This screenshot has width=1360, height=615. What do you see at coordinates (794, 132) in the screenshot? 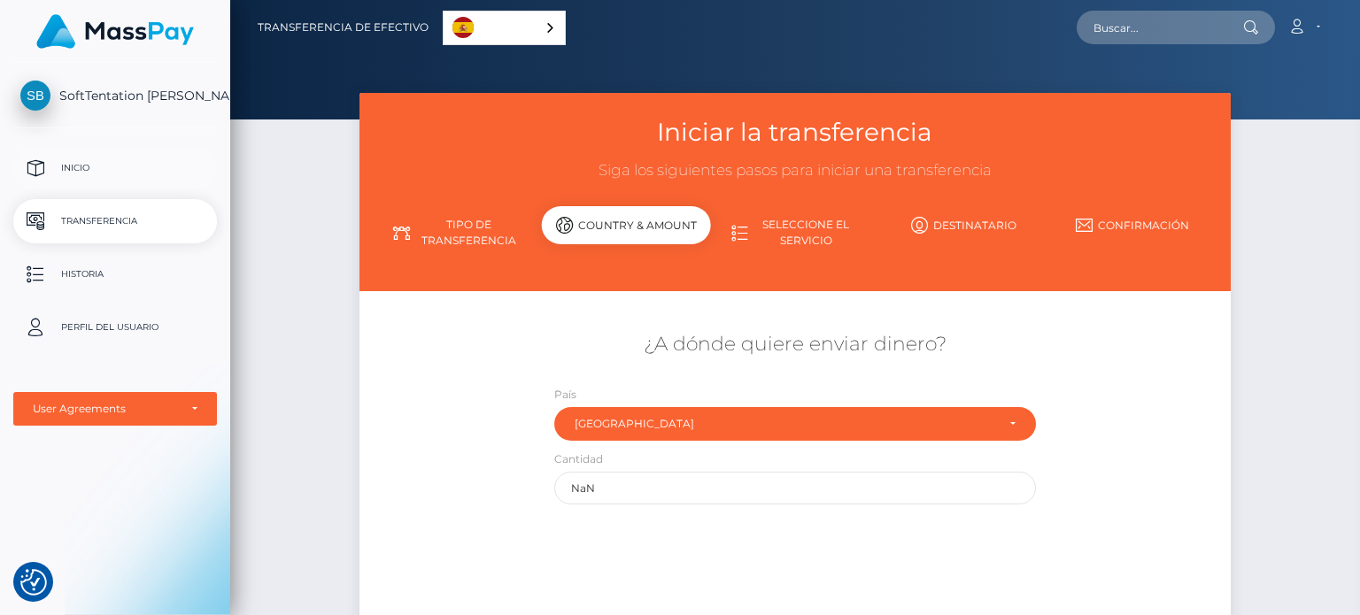
I see `h3: Iniciar la transferencia` at bounding box center [794, 132].